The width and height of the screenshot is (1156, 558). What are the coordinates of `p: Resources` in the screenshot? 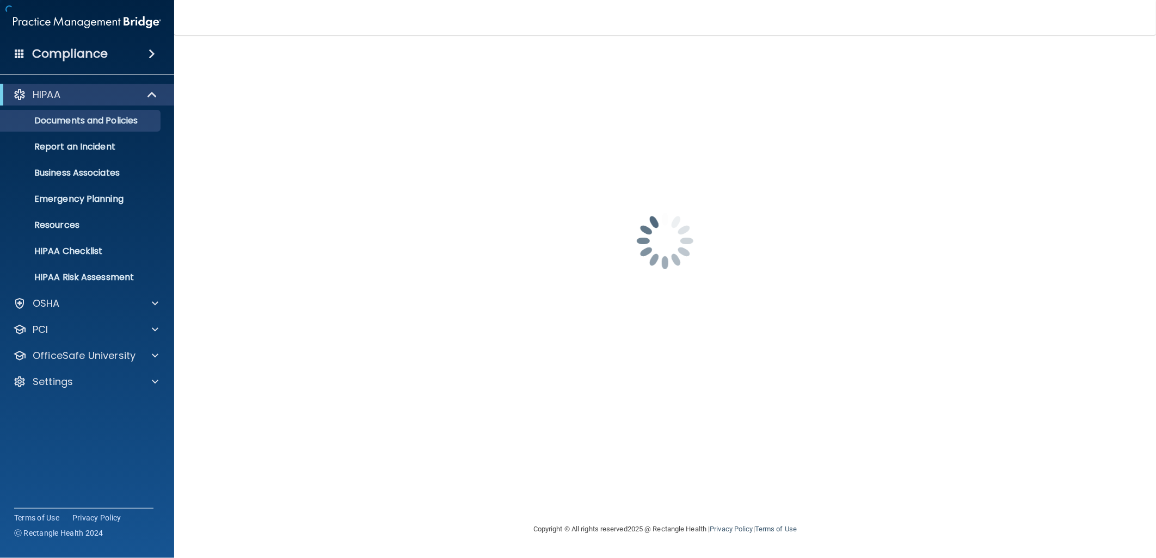 It's located at (81, 225).